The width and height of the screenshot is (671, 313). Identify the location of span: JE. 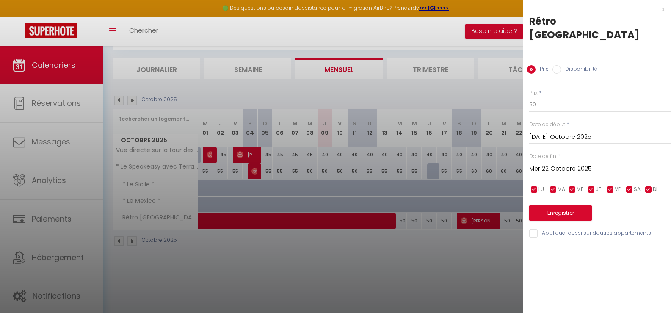
(598, 189).